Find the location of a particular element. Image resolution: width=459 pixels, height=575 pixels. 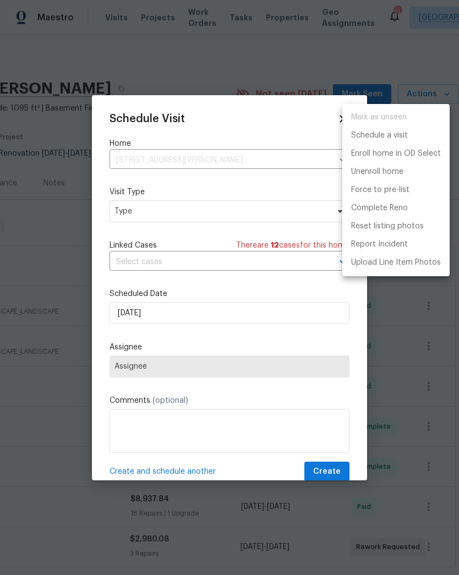

p: Unenroll home is located at coordinates (377, 172).